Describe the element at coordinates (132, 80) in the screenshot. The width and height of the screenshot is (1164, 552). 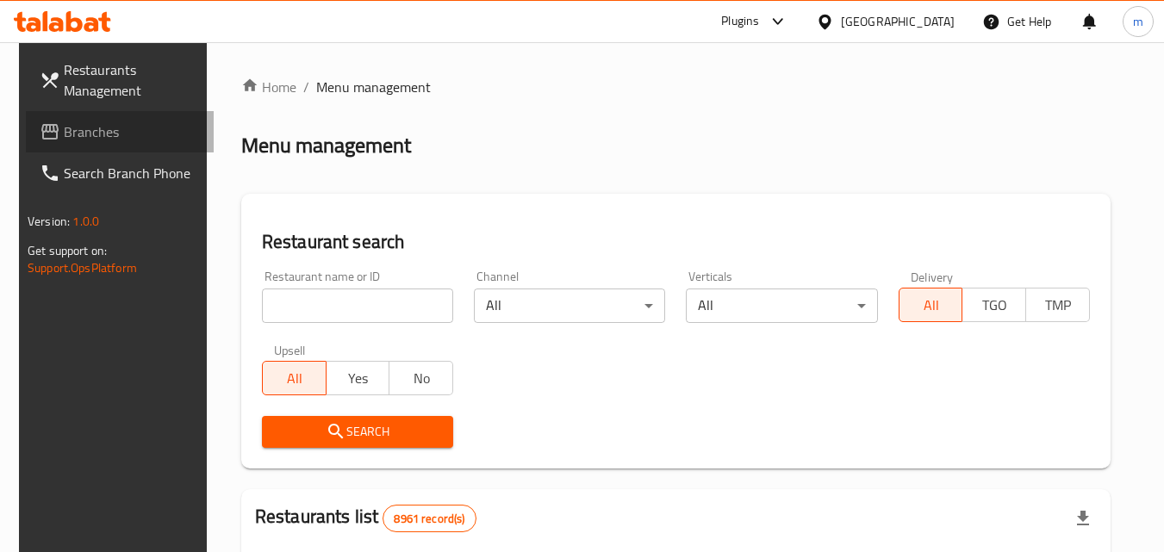
I see `span: Restaurants Management` at that location.